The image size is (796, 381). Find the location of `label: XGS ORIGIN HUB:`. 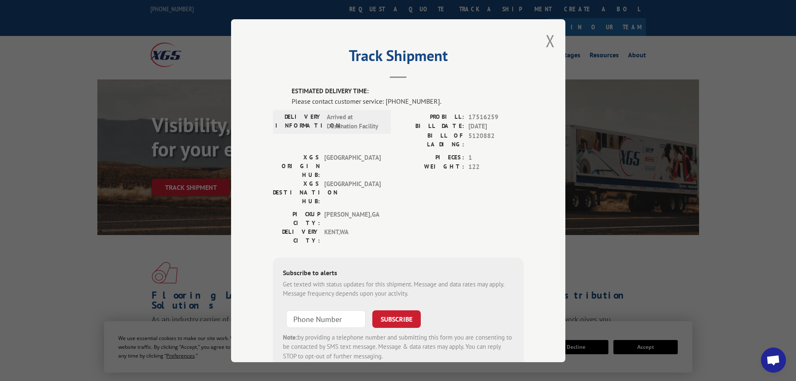

label: XGS ORIGIN HUB: is located at coordinates (296, 165).